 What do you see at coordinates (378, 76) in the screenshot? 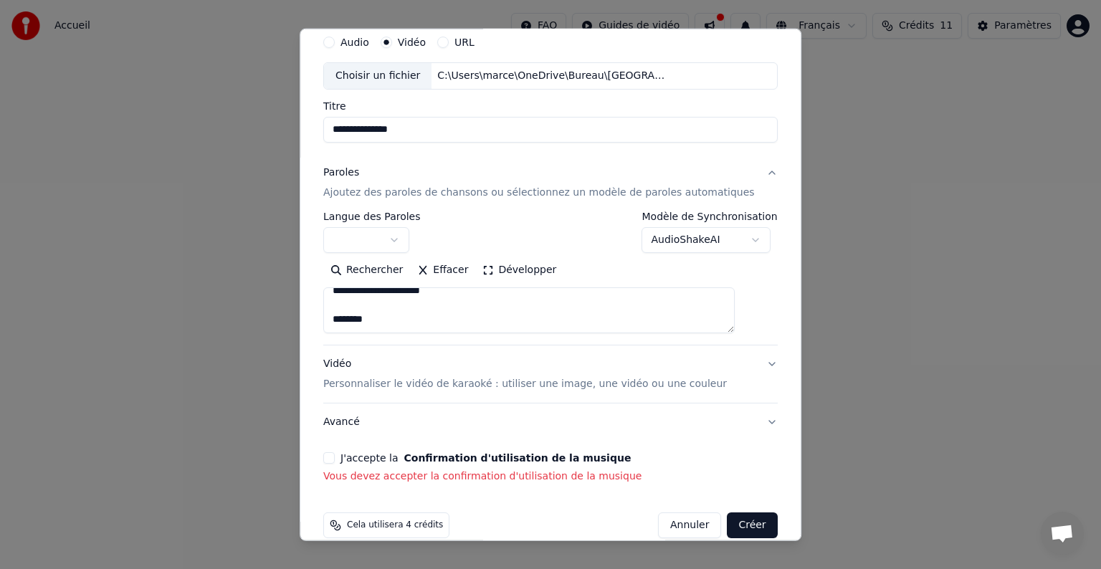
I see `div: Choisir un fichier` at bounding box center [378, 76].